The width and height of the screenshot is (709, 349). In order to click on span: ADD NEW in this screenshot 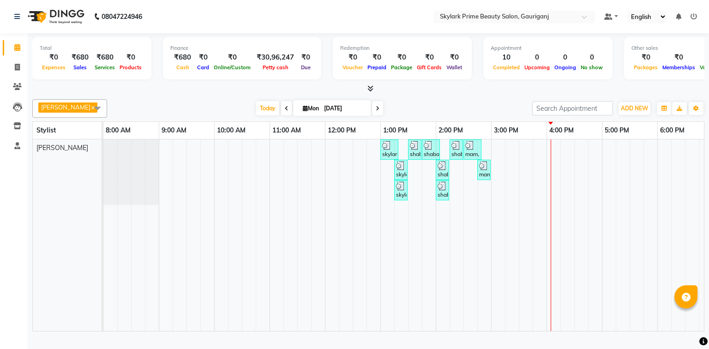, I will do `click(634, 108)`.